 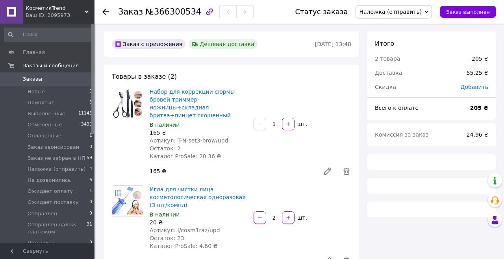 What do you see at coordinates (197, 197) in the screenshot?
I see `a: Игла для чистки лица косметологическая одноразовая (3 шт/компл)` at bounding box center [197, 197].